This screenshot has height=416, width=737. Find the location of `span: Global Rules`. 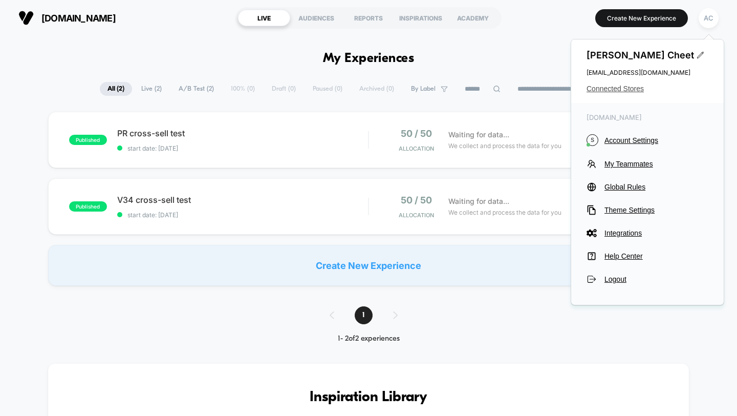

span: Global Rules is located at coordinates (656, 187).